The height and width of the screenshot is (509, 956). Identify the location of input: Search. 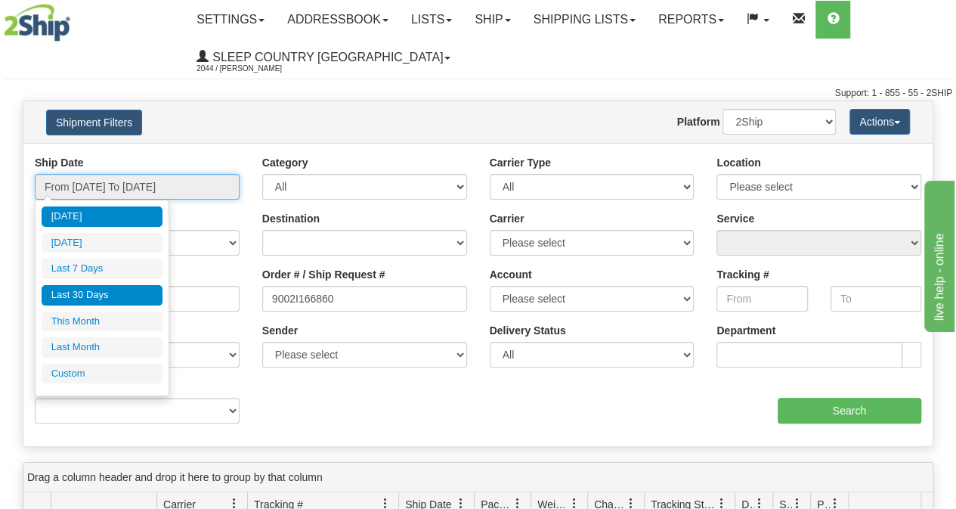
(849, 410).